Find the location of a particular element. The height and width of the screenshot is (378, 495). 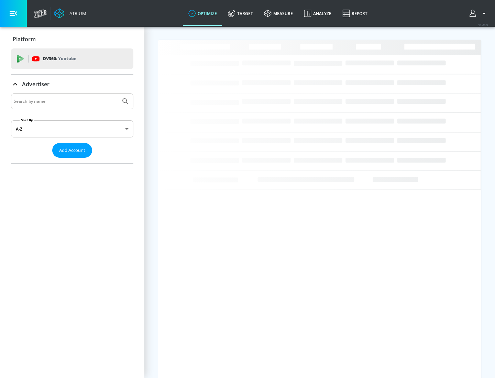

button: Add Account is located at coordinates (72, 150).